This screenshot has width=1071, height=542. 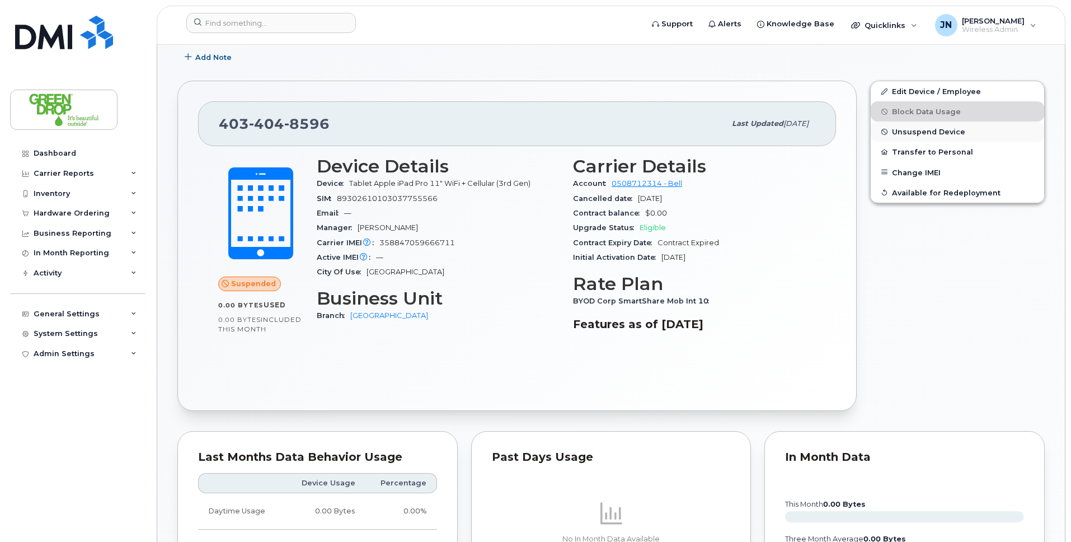 What do you see at coordinates (884, 25) in the screenshot?
I see `div: Quicklinks` at bounding box center [884, 25].